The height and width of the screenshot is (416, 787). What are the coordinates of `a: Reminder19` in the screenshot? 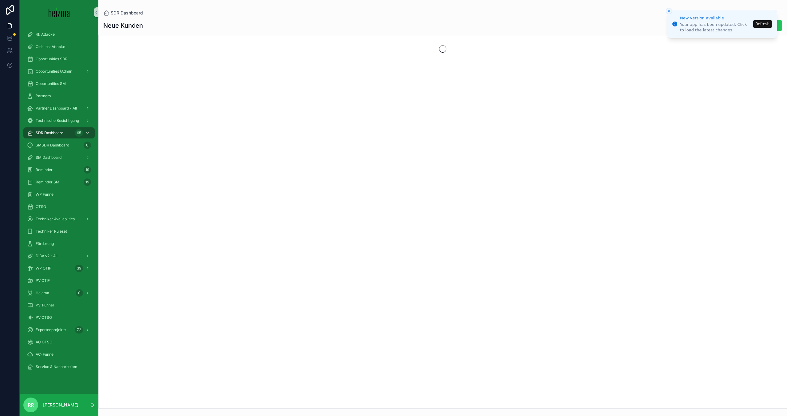 It's located at (59, 170).